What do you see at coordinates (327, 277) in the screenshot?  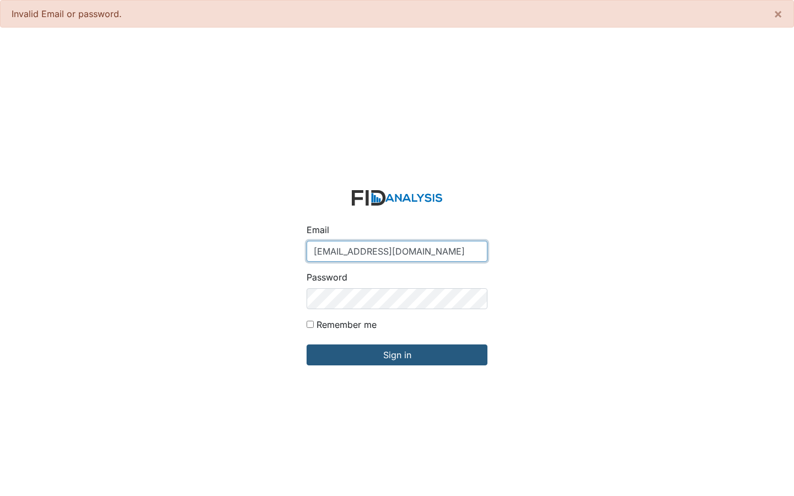 I see `label: Password` at bounding box center [327, 277].